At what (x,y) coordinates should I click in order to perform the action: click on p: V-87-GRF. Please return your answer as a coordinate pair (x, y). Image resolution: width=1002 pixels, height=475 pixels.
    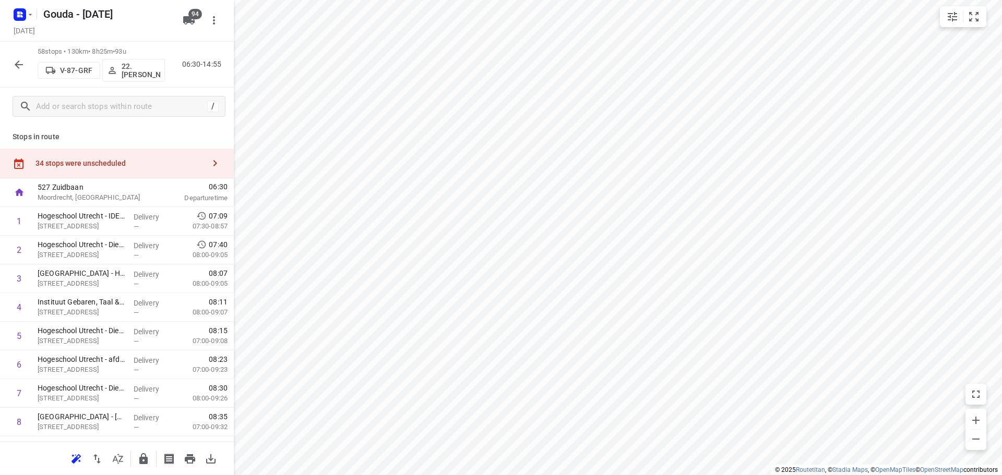
    Looking at the image, I should click on (76, 70).